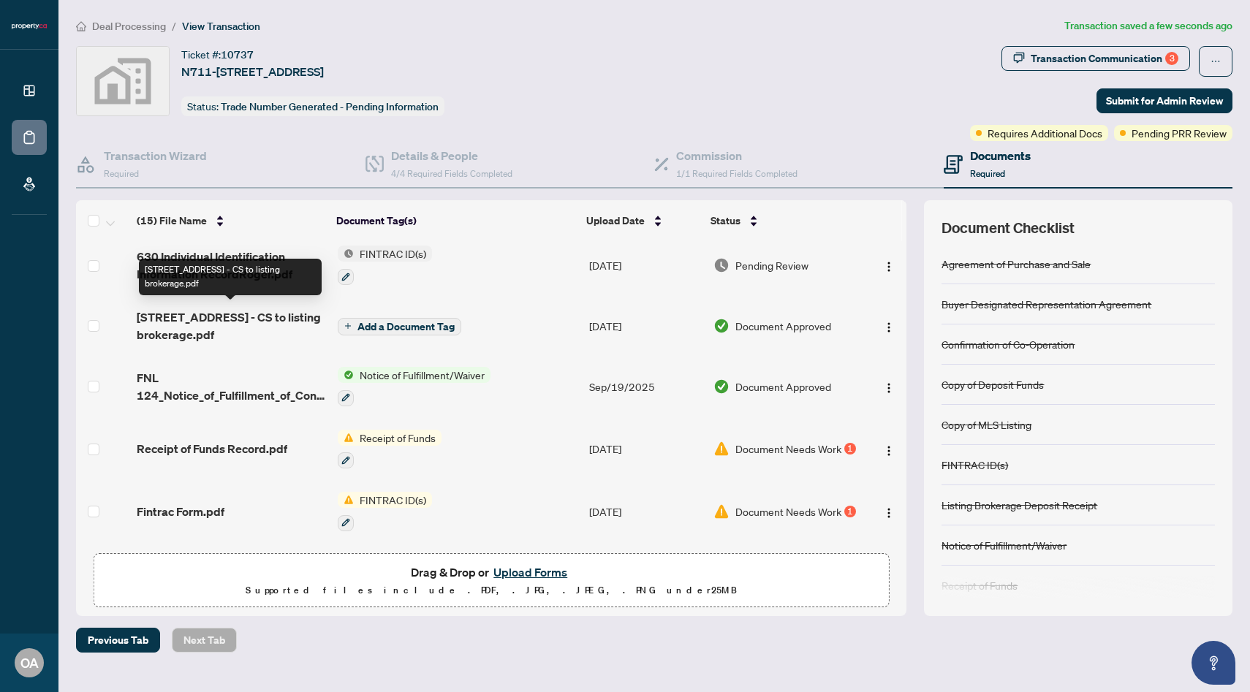  I want to click on div: Buyer Designated Representation Agreement, so click(1046, 304).